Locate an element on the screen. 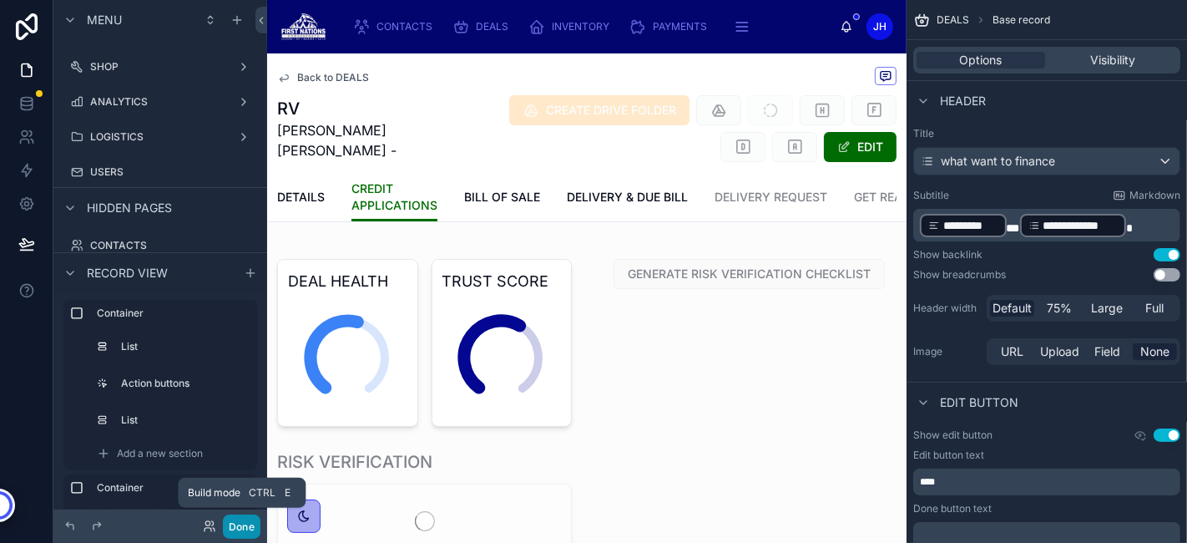 This screenshot has height=543, width=1187. span: Markdown is located at coordinates (1155, 195).